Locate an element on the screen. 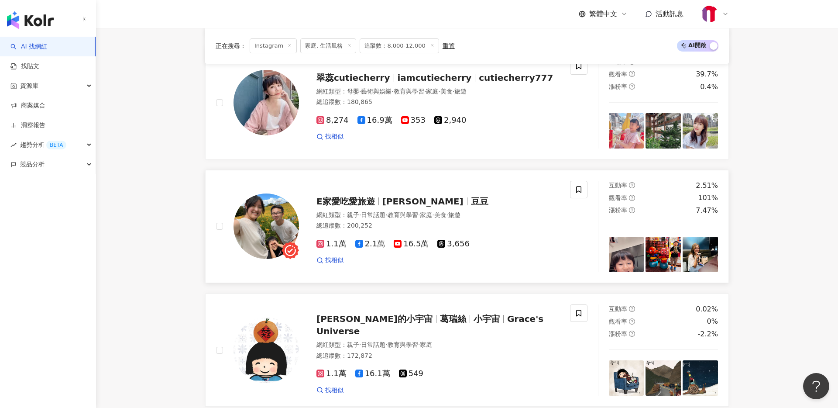 This screenshot has width=838, height=408. span: 16.1萬 is located at coordinates (373, 373).